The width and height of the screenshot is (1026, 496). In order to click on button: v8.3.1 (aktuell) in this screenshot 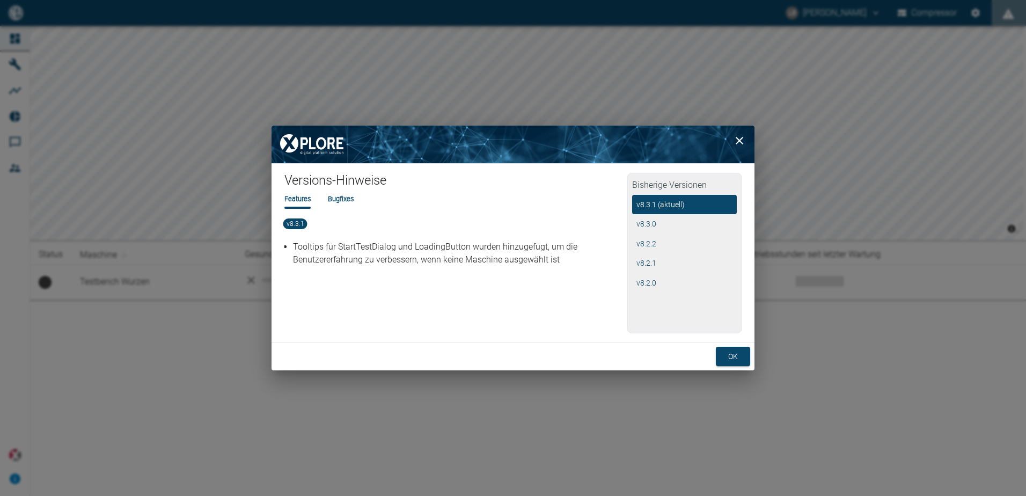, I will do `click(684, 205)`.